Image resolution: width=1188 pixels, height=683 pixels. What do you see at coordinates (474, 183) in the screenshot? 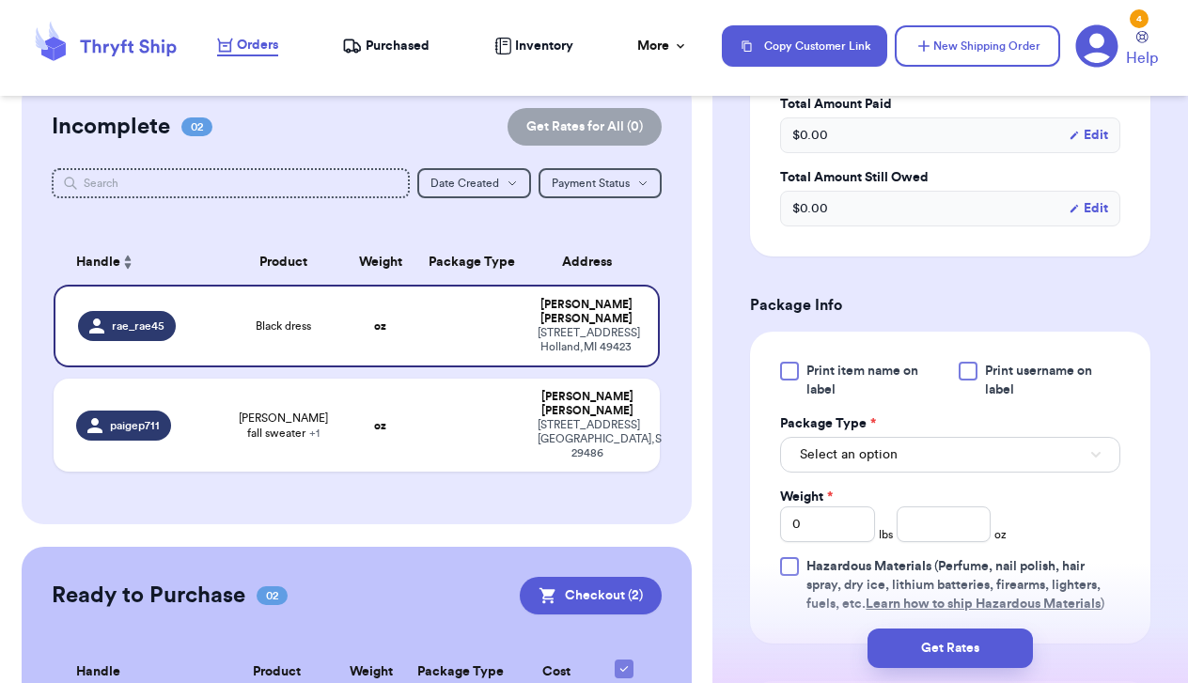
I see `button: Date Created` at bounding box center [474, 183].